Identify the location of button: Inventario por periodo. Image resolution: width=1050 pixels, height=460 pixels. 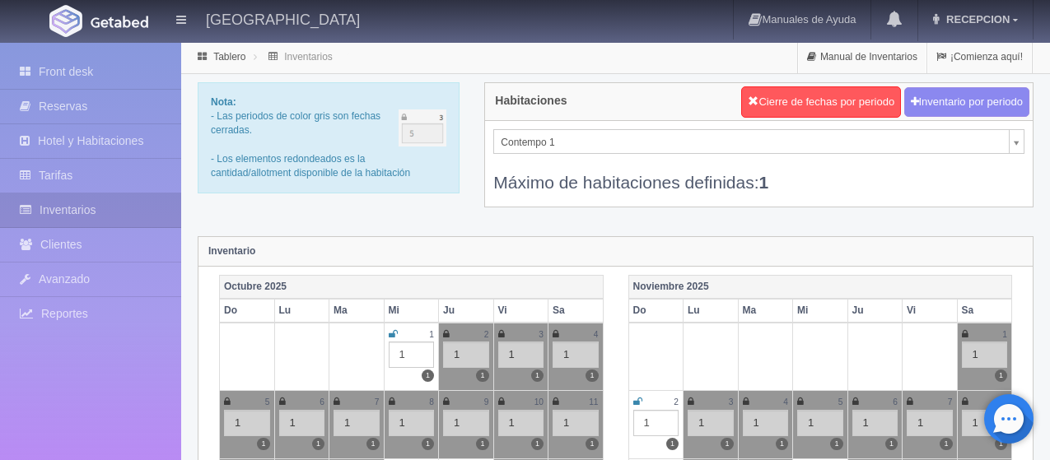
(967, 102).